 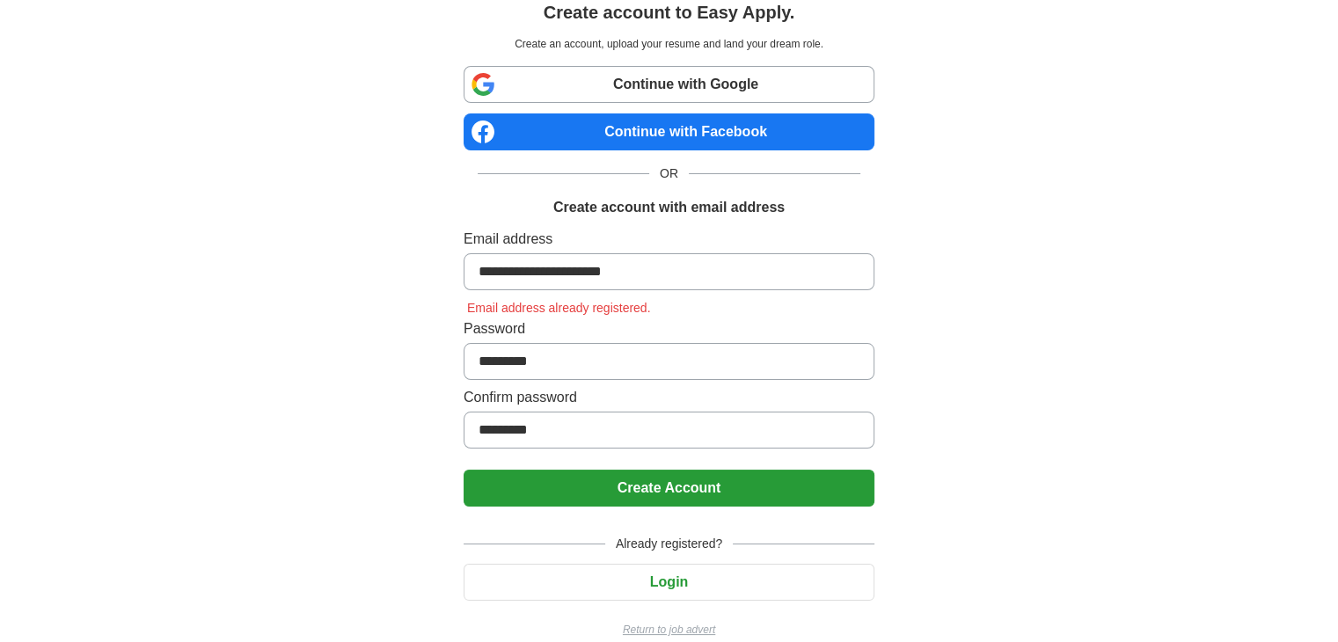 I want to click on label: Email address, so click(x=669, y=239).